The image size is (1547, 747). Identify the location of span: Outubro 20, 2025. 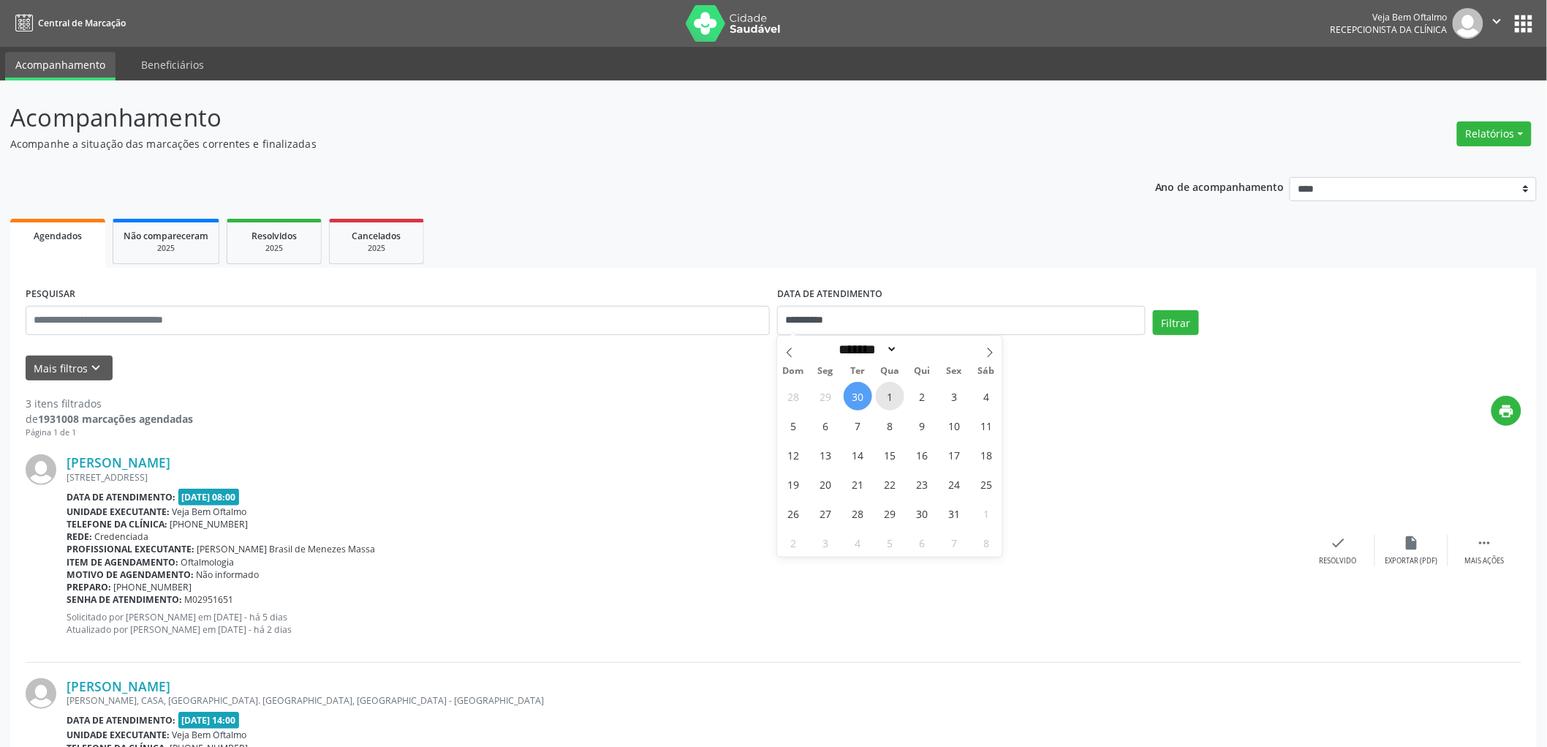
(826, 483).